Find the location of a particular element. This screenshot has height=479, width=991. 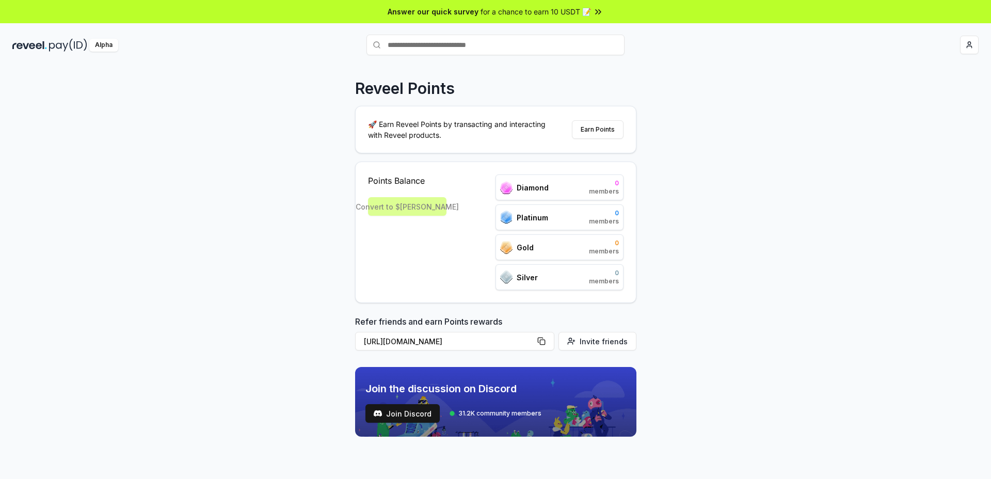

span: Diamond is located at coordinates (533, 187).